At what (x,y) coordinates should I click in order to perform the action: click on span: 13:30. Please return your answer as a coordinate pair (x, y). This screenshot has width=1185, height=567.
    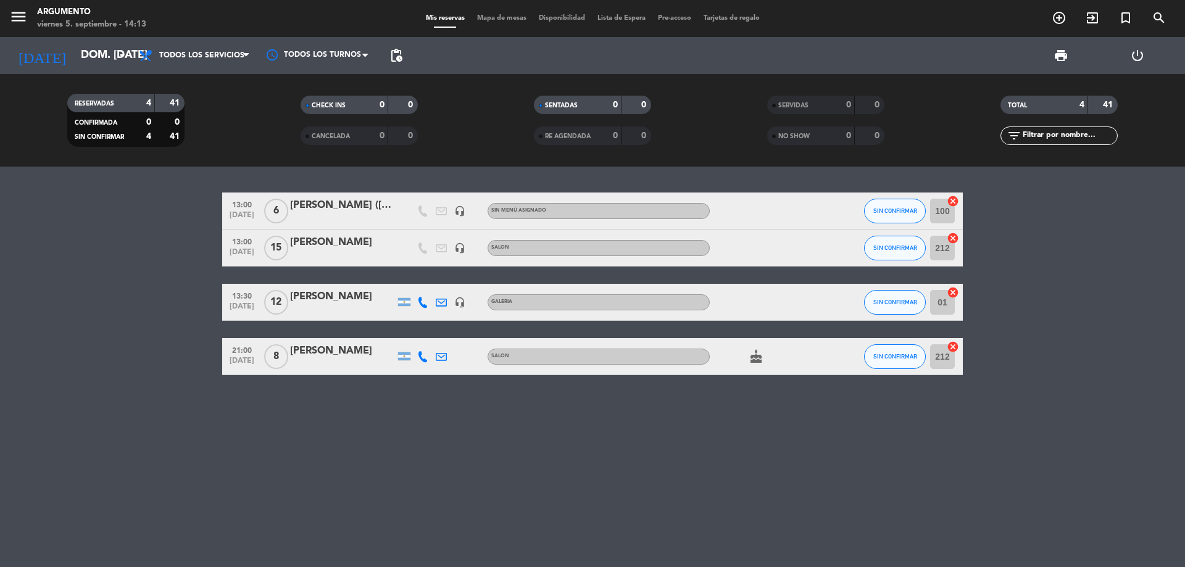
    Looking at the image, I should click on (242, 295).